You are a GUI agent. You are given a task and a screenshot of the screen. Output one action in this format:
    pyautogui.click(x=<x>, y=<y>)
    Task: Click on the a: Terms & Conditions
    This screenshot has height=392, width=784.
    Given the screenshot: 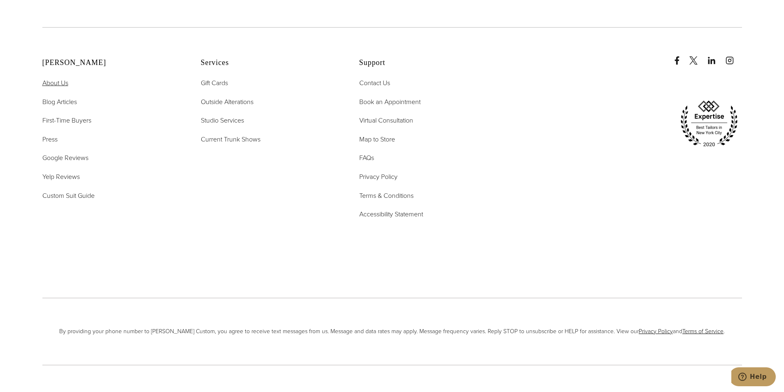 What is the action you would take?
    pyautogui.click(x=386, y=196)
    